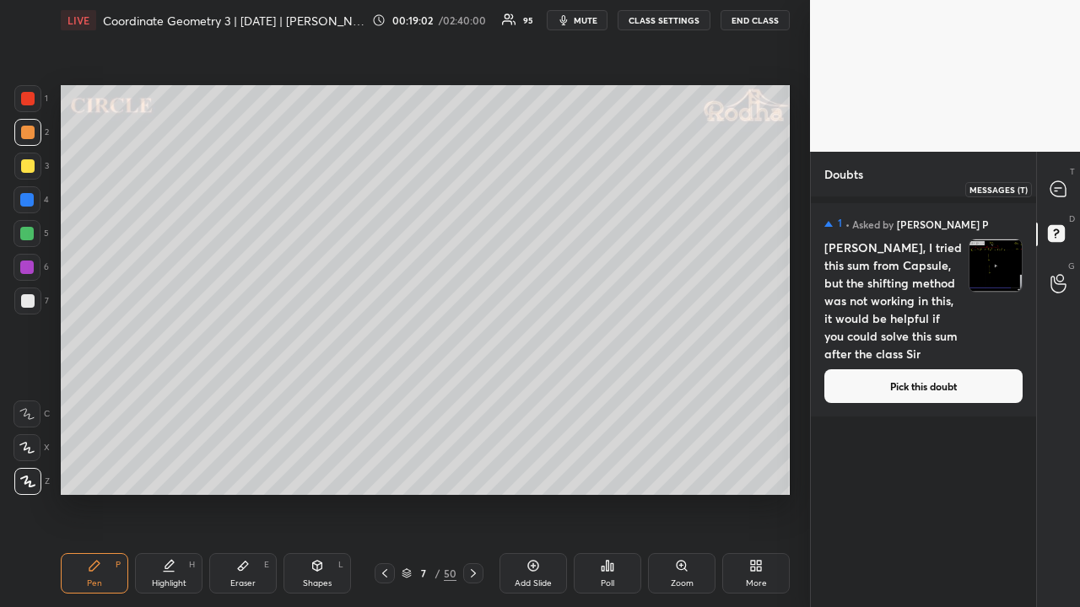 The height and width of the screenshot is (607, 1080). Describe the element at coordinates (31, 132) in the screenshot. I see `div: 2` at that location.